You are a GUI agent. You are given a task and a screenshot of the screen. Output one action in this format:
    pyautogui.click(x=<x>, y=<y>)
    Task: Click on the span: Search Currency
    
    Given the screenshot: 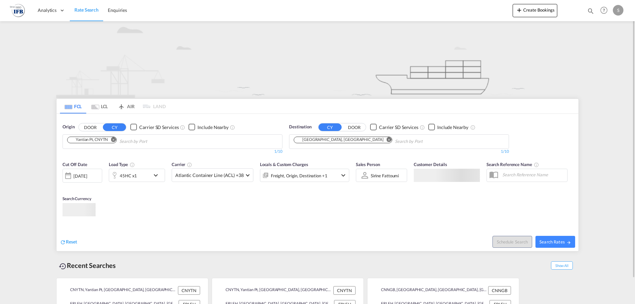 What is the action you would take?
    pyautogui.click(x=77, y=198)
    